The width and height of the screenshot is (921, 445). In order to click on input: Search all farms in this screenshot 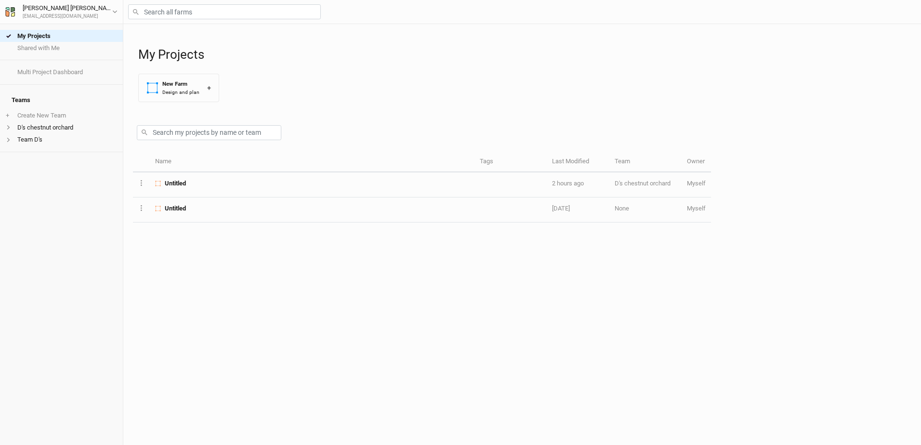, I will do `click(225, 12)`.